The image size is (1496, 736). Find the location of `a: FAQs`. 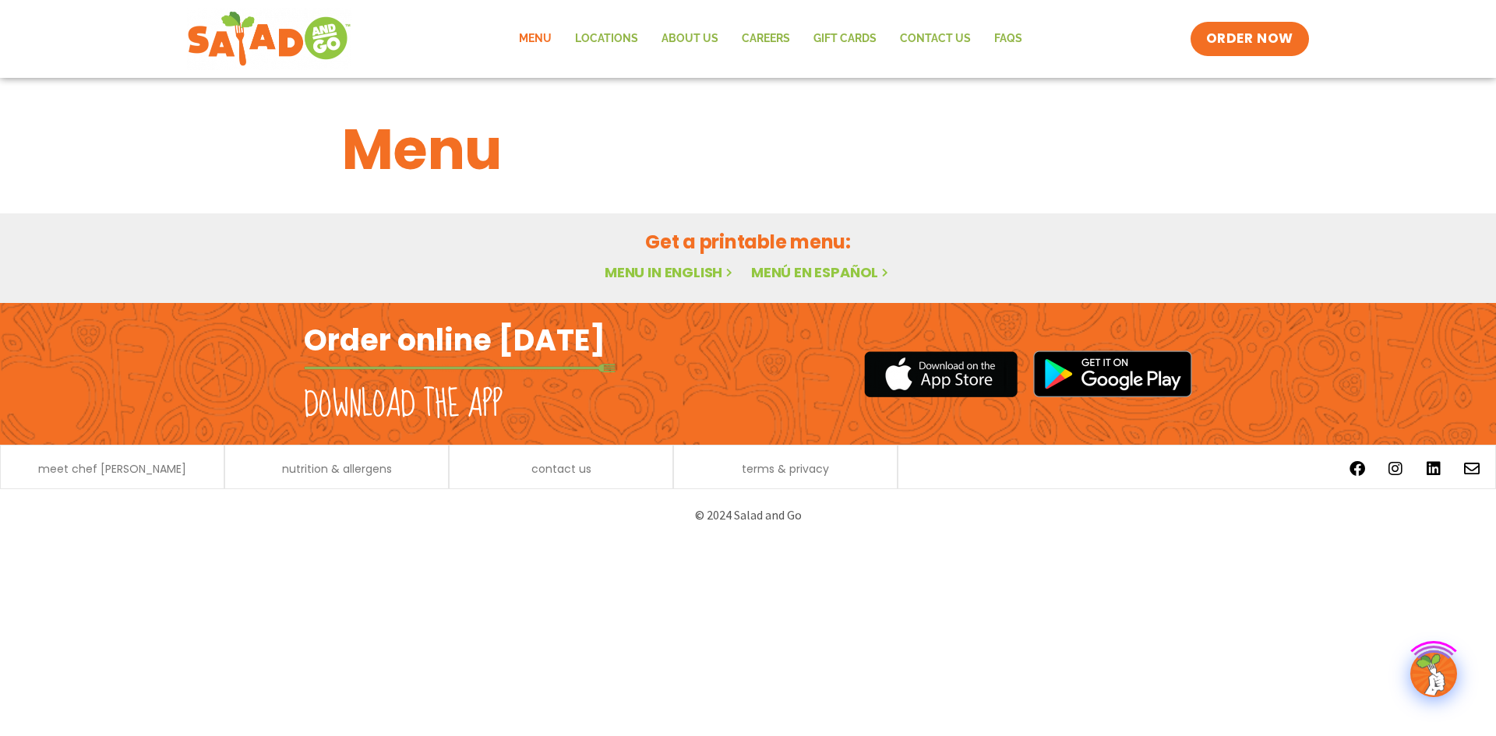

a: FAQs is located at coordinates (1008, 39).